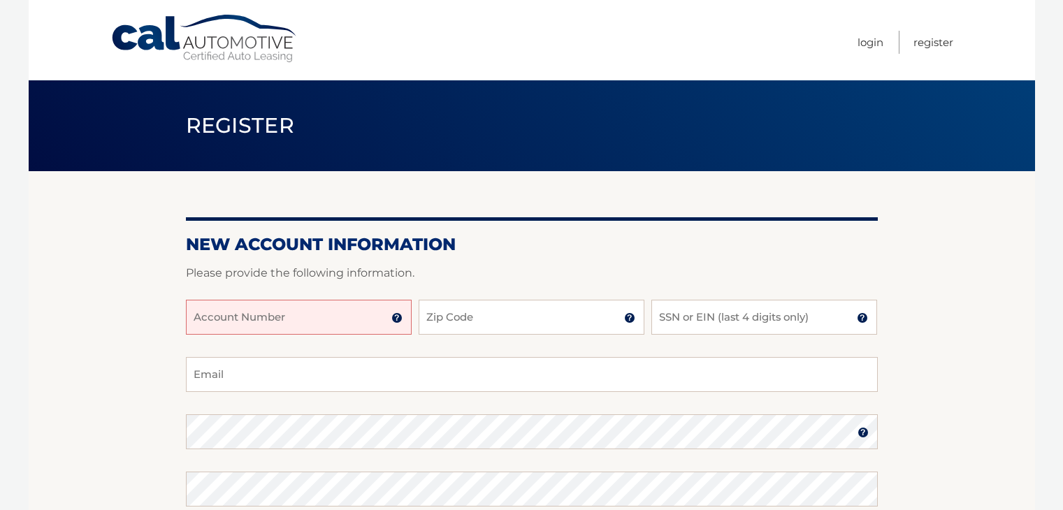 Image resolution: width=1063 pixels, height=510 pixels. Describe the element at coordinates (299, 317) in the screenshot. I see `input: Account Number` at that location.